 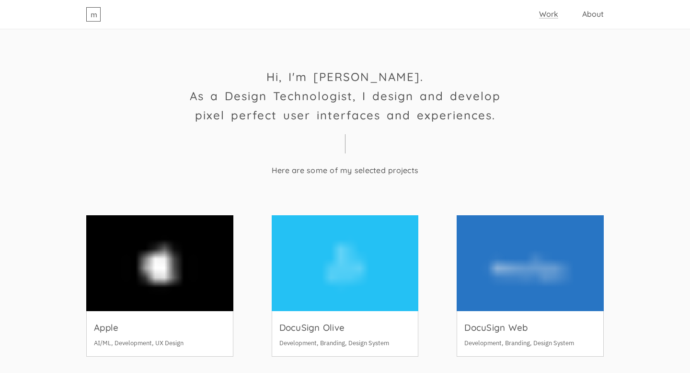 I want to click on a: Work, so click(x=549, y=14).